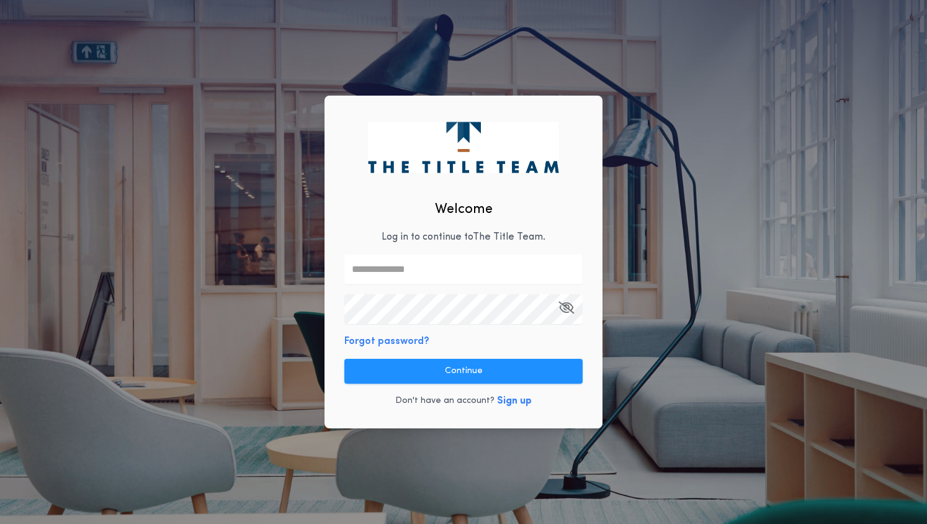  Describe the element at coordinates (464, 371) in the screenshot. I see `button: Continue` at that location.